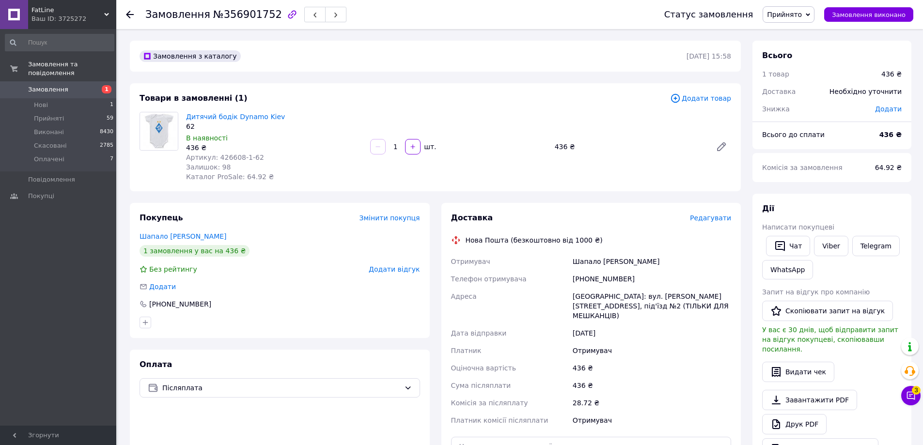 Image resolution: width=923 pixels, height=445 pixels. What do you see at coordinates (281, 388) in the screenshot?
I see `span: Післяплата` at bounding box center [281, 388].